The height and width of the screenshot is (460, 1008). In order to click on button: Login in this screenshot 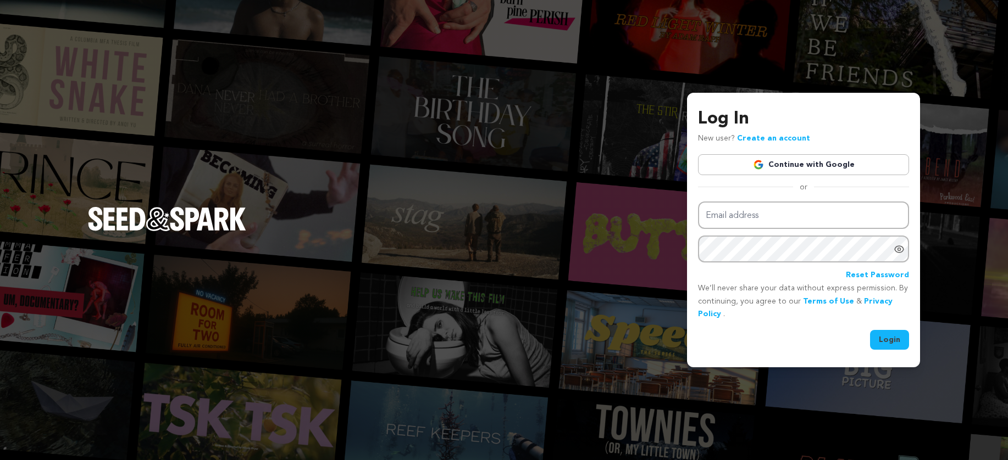, I will do `click(889, 340)`.